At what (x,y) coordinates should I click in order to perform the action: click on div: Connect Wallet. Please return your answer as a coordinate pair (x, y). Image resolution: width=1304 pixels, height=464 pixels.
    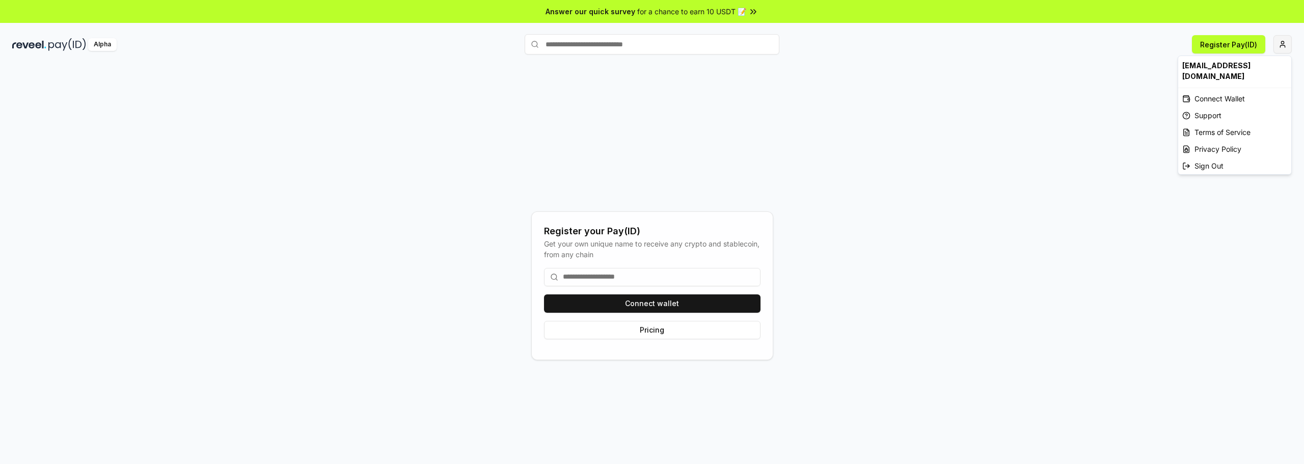
    Looking at the image, I should click on (1235, 98).